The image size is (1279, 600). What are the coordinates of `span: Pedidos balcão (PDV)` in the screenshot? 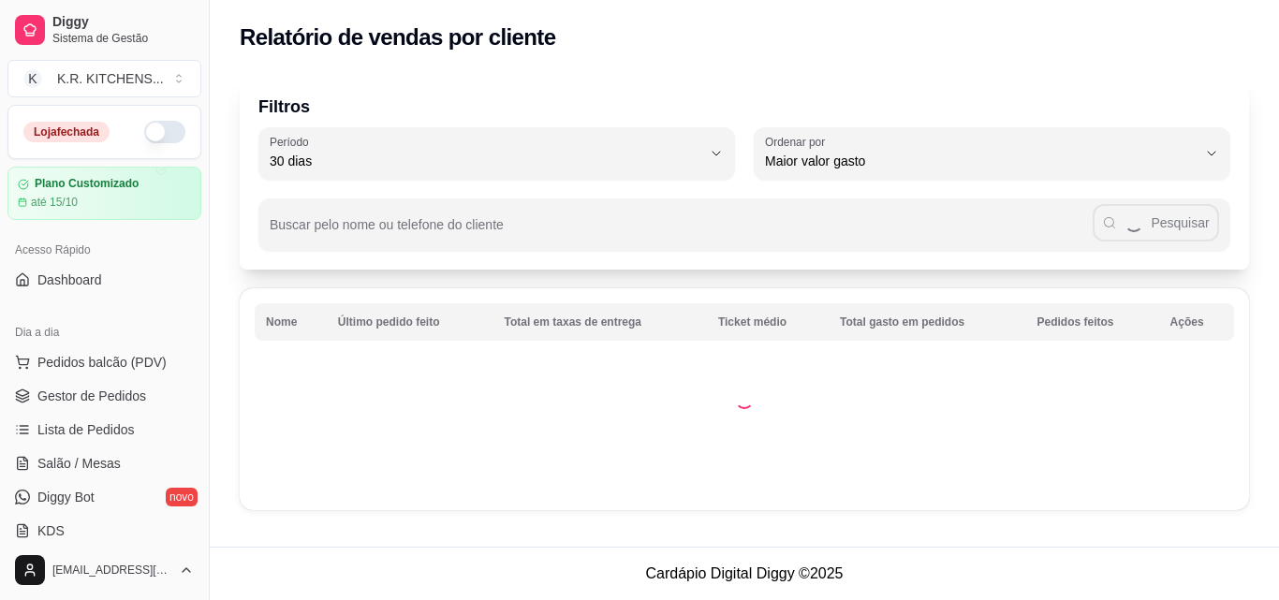 It's located at (102, 362).